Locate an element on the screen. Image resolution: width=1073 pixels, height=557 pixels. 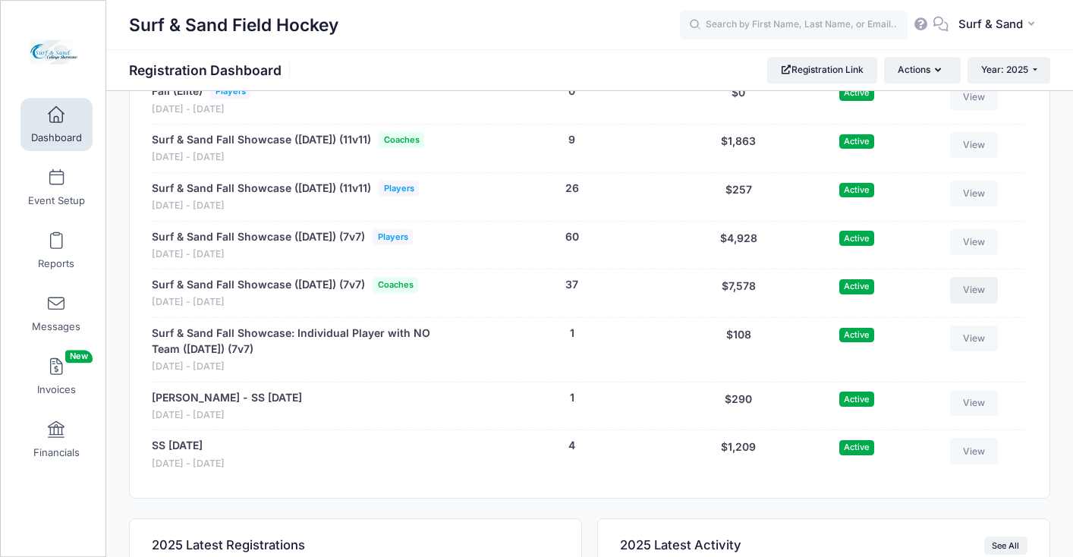
div: $0 is located at coordinates (738, 99).